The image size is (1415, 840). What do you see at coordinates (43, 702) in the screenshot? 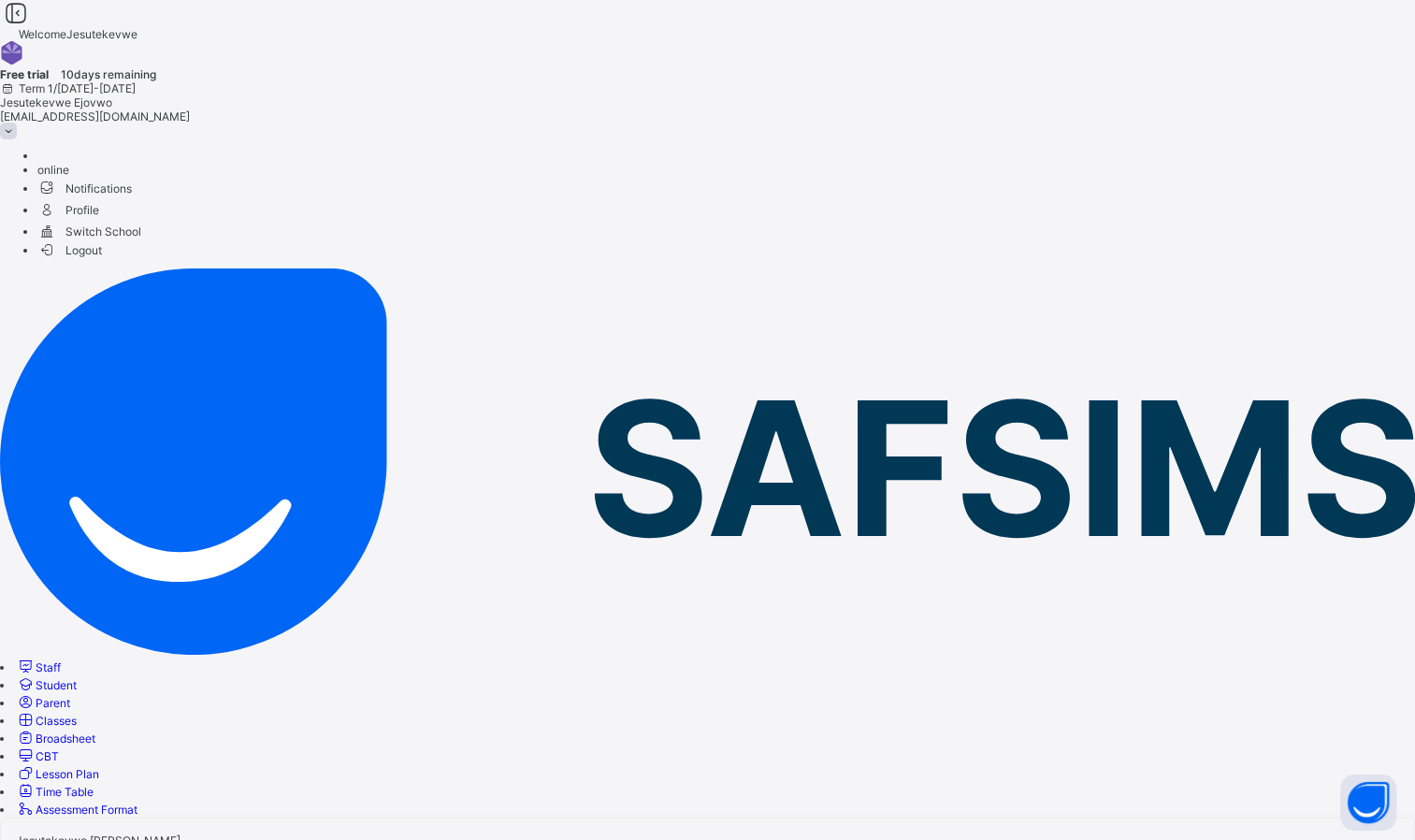
I see `a: Parent` at bounding box center [43, 702].